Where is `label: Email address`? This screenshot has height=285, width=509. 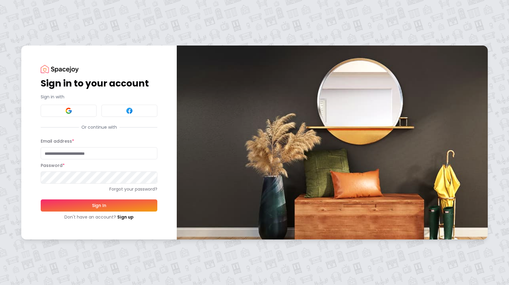
label: Email address is located at coordinates (57, 141).